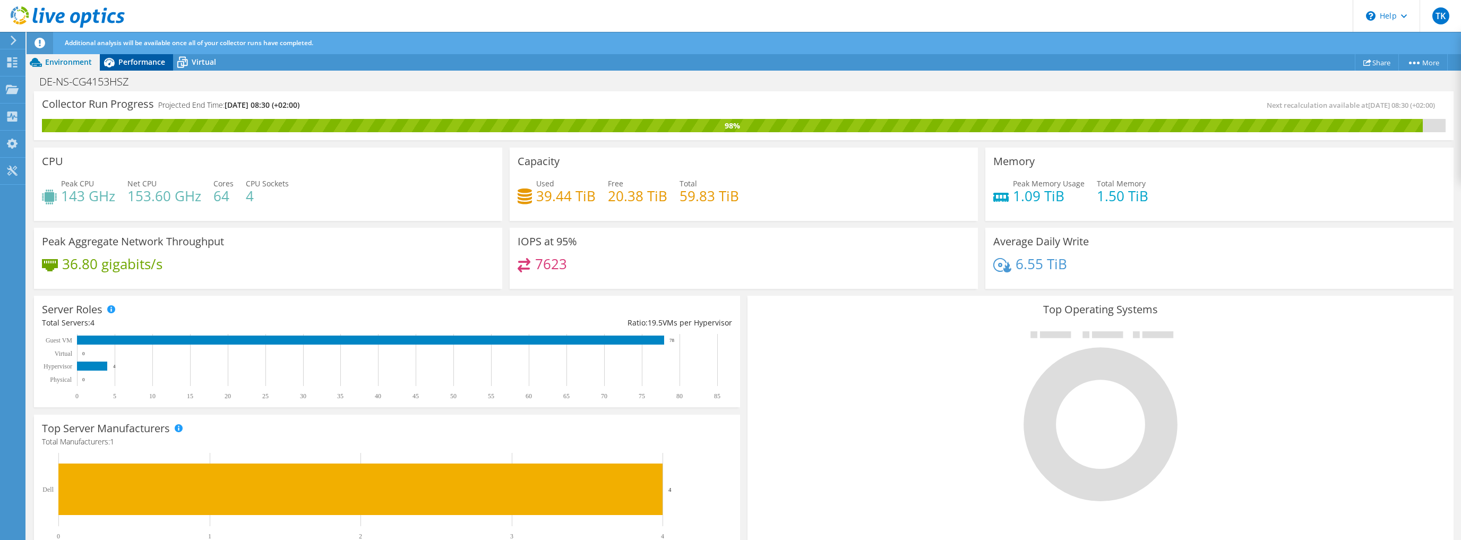  I want to click on text: 78, so click(672, 340).